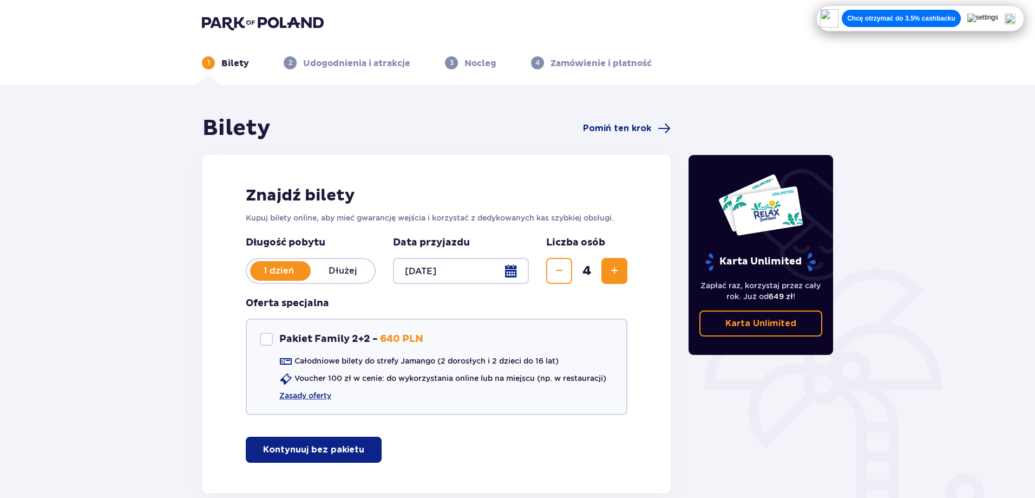  Describe the element at coordinates (290, 63) in the screenshot. I see `p: 2` at that location.